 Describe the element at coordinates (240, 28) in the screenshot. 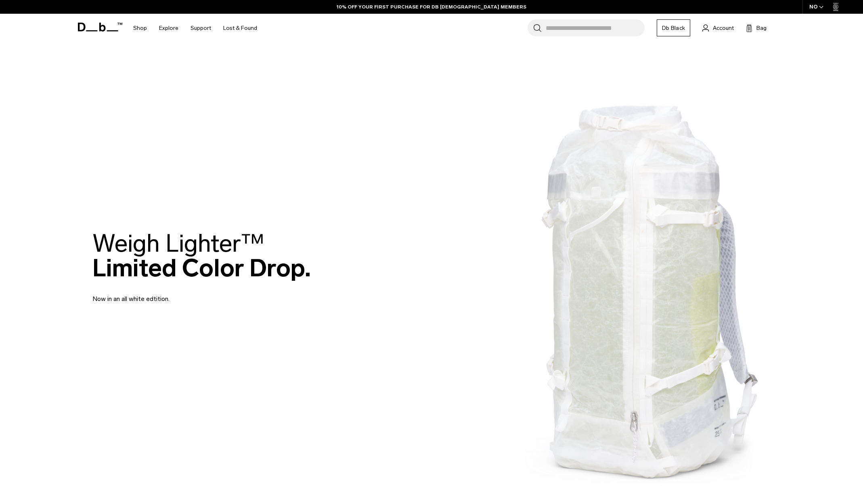

I see `a: Lost & Found` at that location.